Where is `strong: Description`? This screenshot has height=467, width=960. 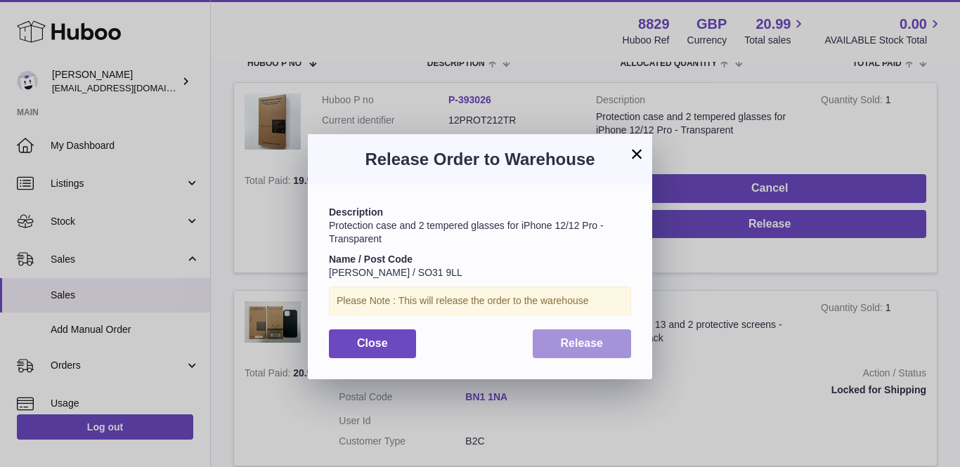
strong: Description is located at coordinates (356, 212).